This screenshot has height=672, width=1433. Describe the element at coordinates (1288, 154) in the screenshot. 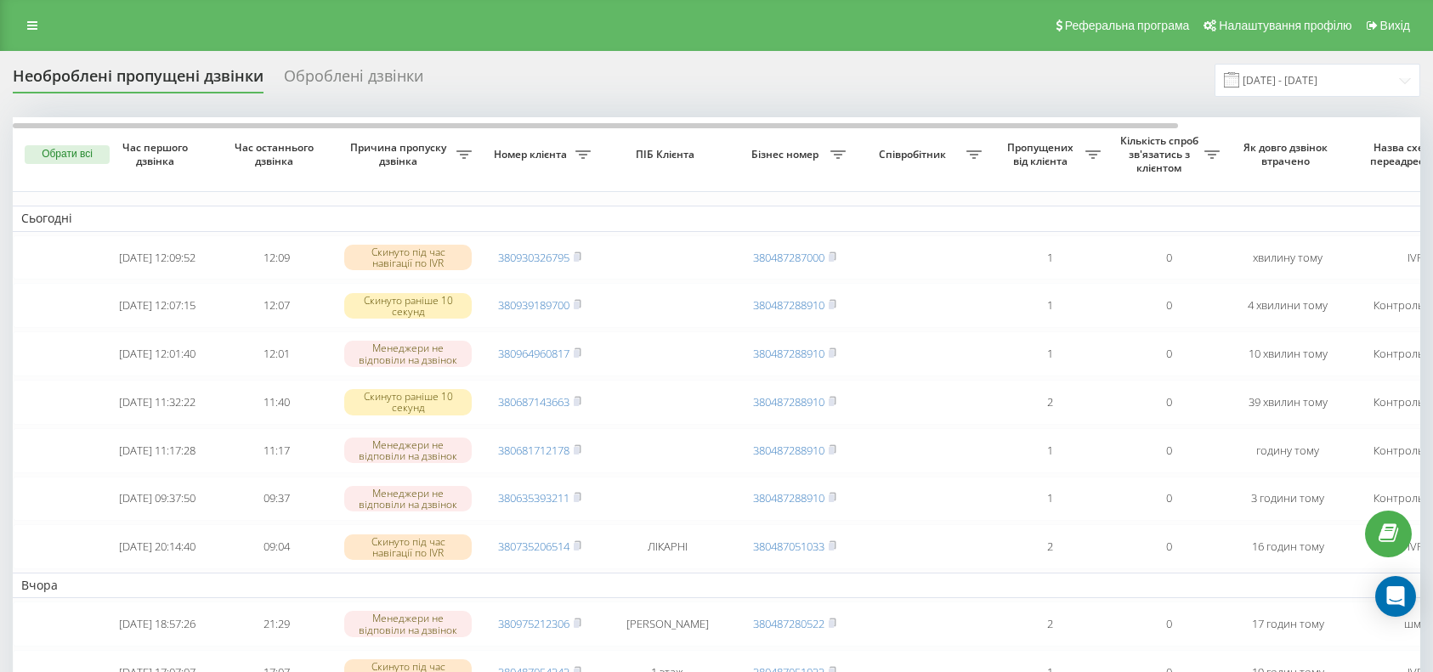

I see `span: Як довго дзвінок втрачено` at that location.